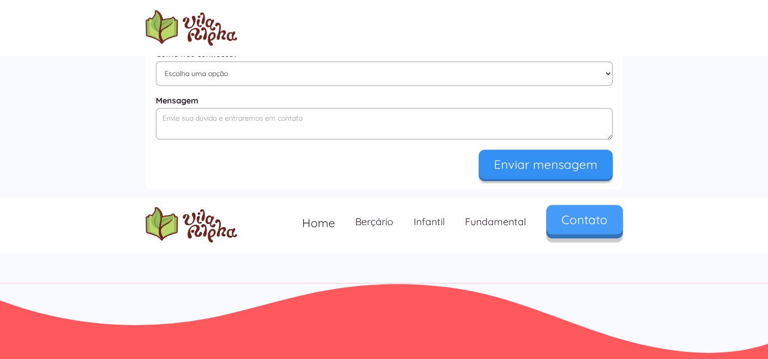 The width and height of the screenshot is (768, 359). Describe the element at coordinates (495, 222) in the screenshot. I see `a: Fundamental` at that location.